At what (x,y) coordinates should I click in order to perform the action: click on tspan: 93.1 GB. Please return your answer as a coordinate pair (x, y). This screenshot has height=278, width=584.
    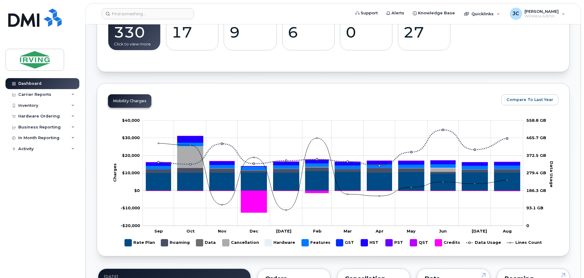
    Looking at the image, I should click on (535, 208).